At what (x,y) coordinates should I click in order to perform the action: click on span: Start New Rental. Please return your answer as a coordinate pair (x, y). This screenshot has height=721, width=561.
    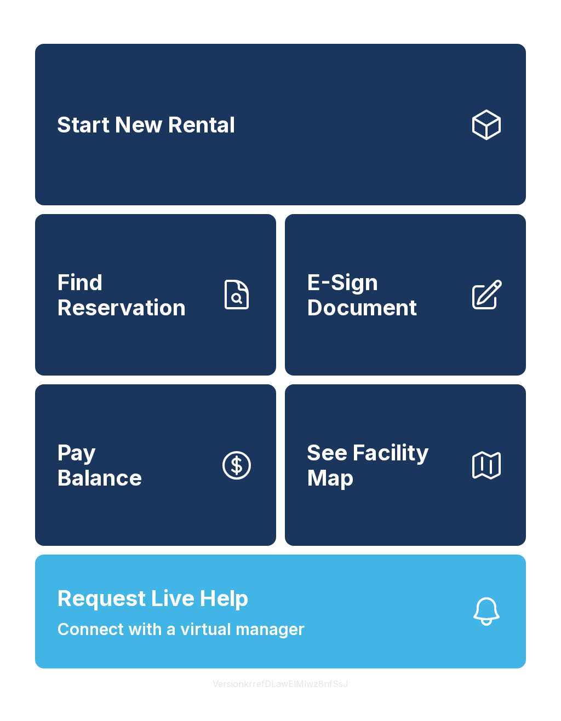
    Looking at the image, I should click on (146, 125).